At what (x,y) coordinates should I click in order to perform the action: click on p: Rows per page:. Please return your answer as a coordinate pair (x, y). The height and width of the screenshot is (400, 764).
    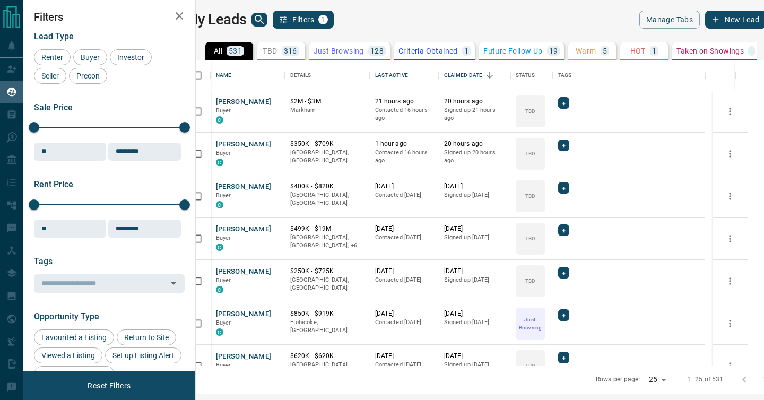
    Looking at the image, I should click on (618, 379).